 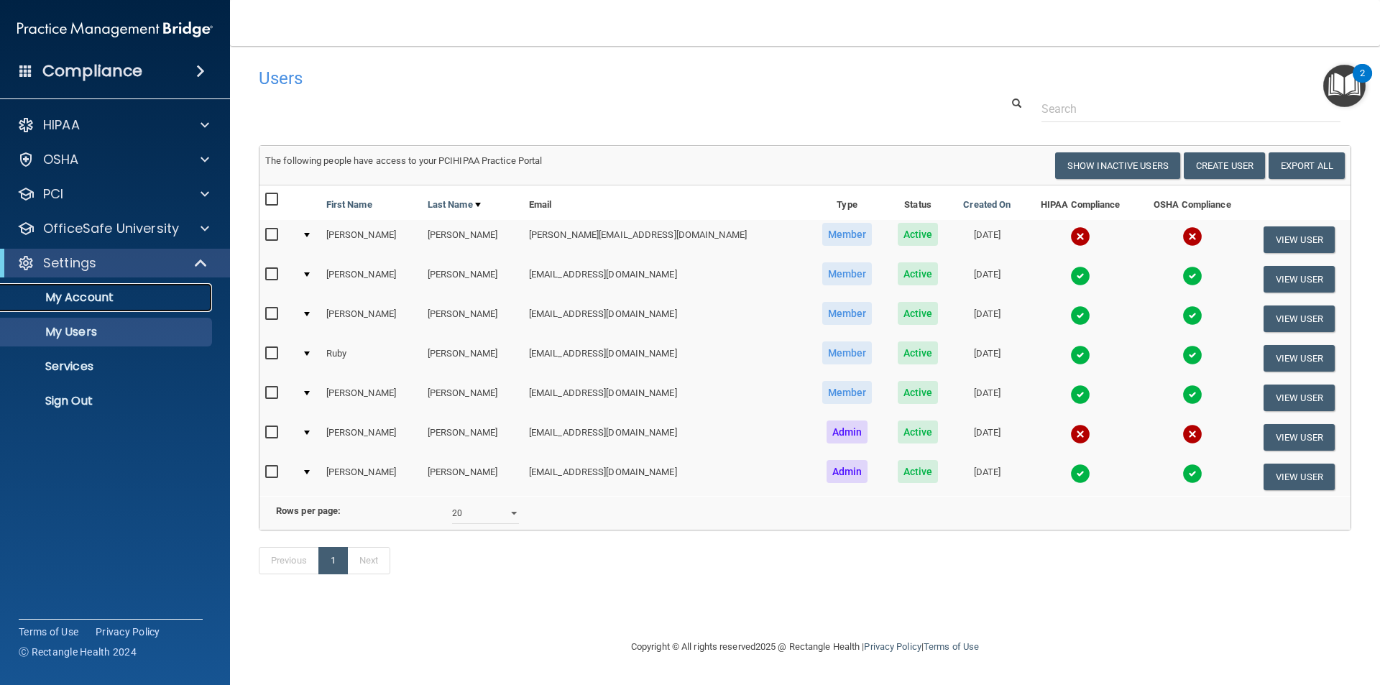 What do you see at coordinates (115, 29) in the screenshot?
I see `img: PMB logo` at bounding box center [115, 29].